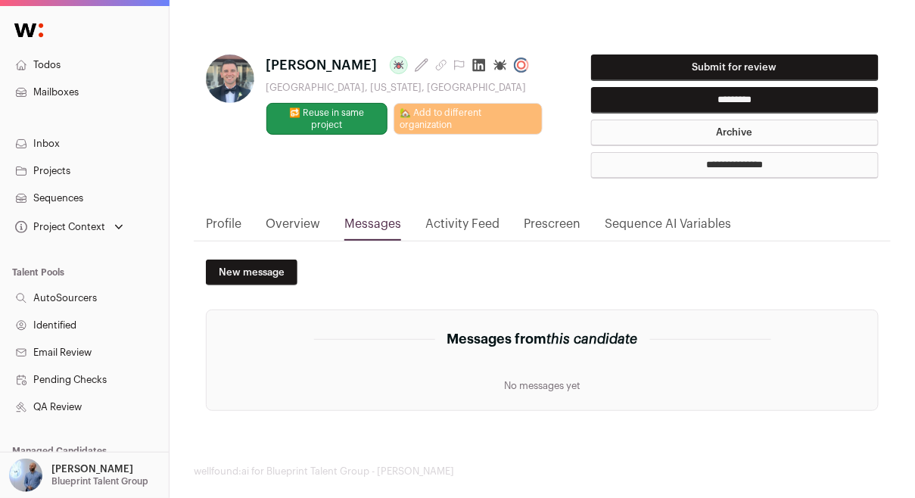  I want to click on button: Archive, so click(735, 133).